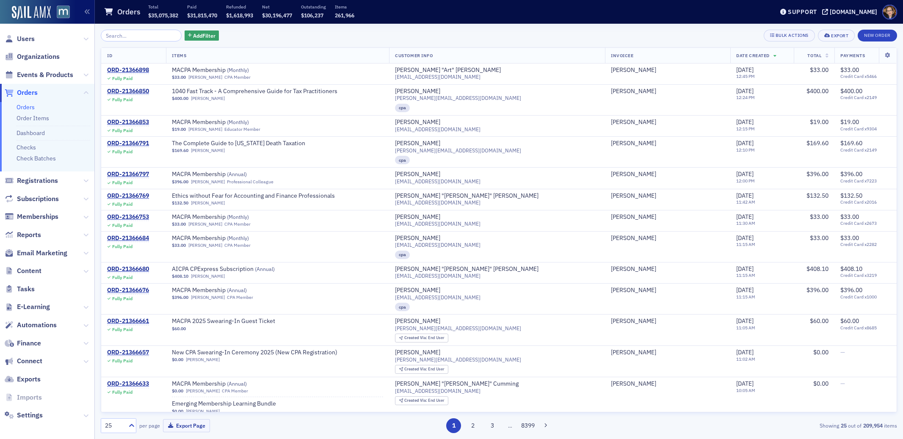 Image resolution: width=903 pixels, height=439 pixels. I want to click on time: 11:42 AM, so click(745, 202).